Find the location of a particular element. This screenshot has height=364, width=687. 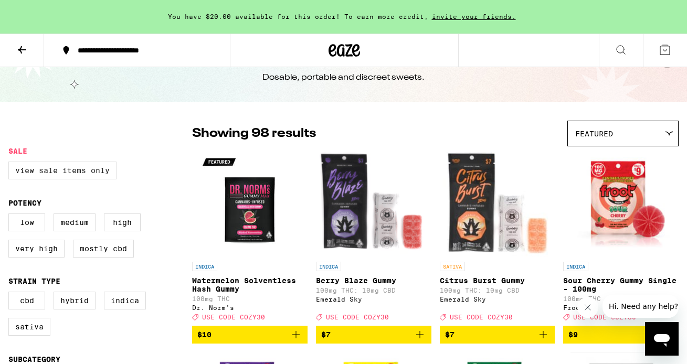

div: Froot is located at coordinates (621, 307).